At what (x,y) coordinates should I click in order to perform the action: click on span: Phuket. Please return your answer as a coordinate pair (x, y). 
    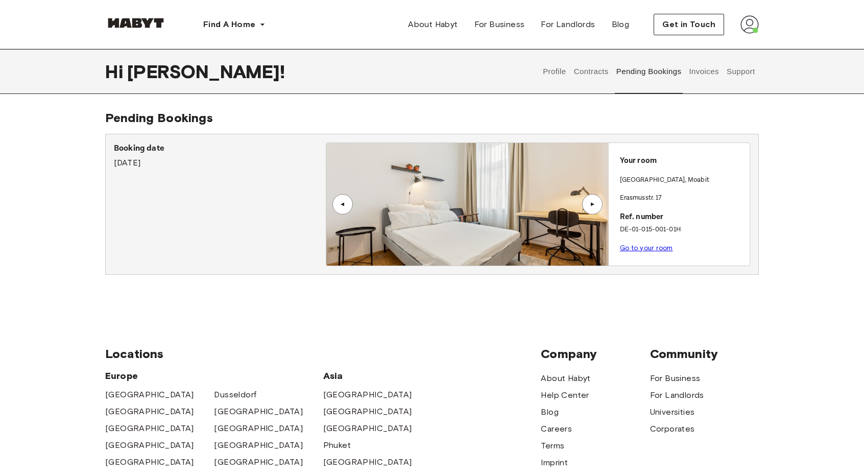
    Looking at the image, I should click on (337, 445).